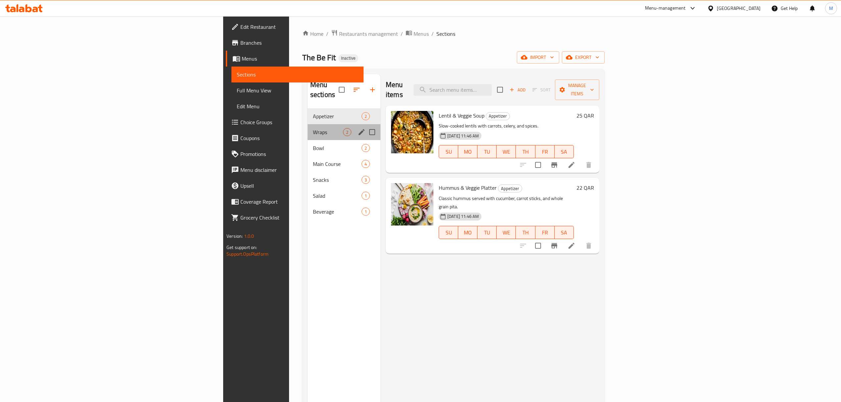 The image size is (841, 402). I want to click on span: Edit Restaurant, so click(299, 27).